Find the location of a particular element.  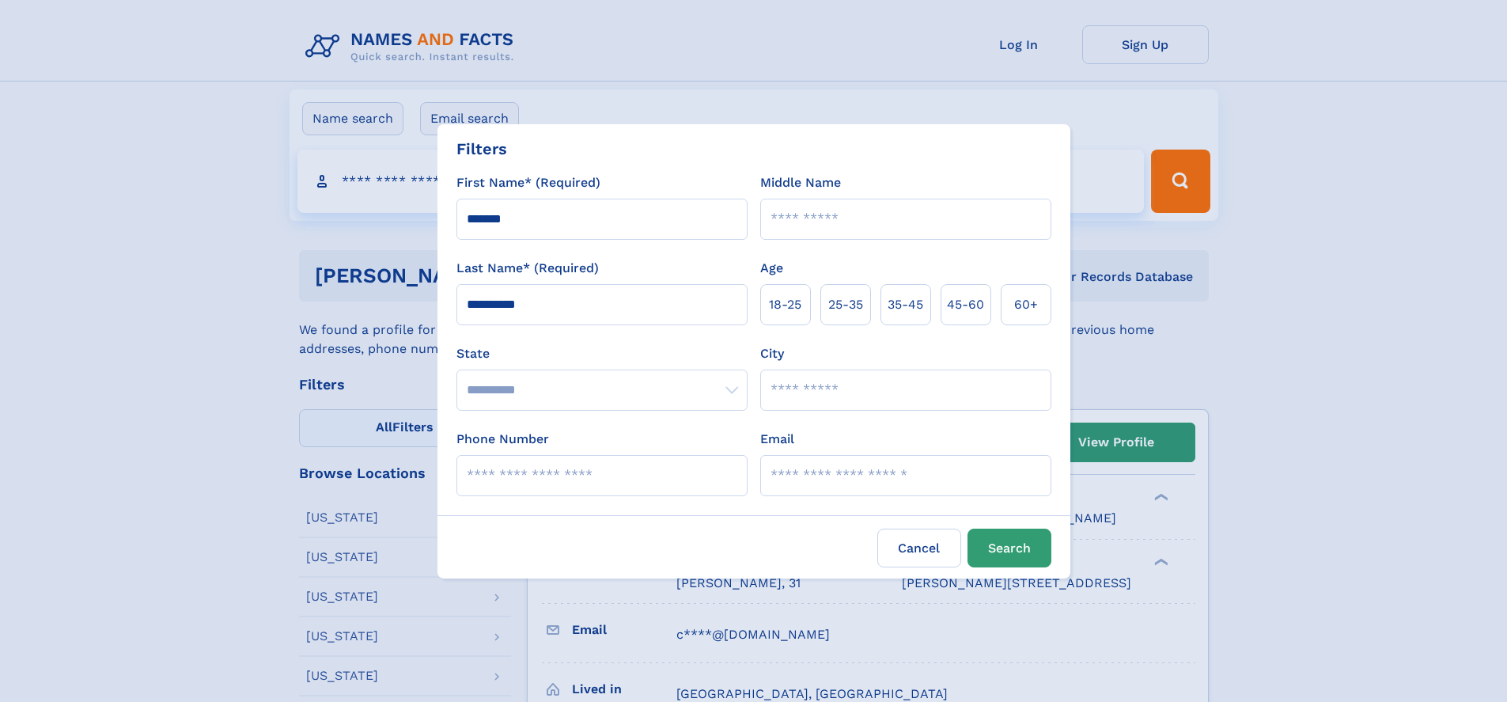

label: Phone Number is located at coordinates (502, 439).